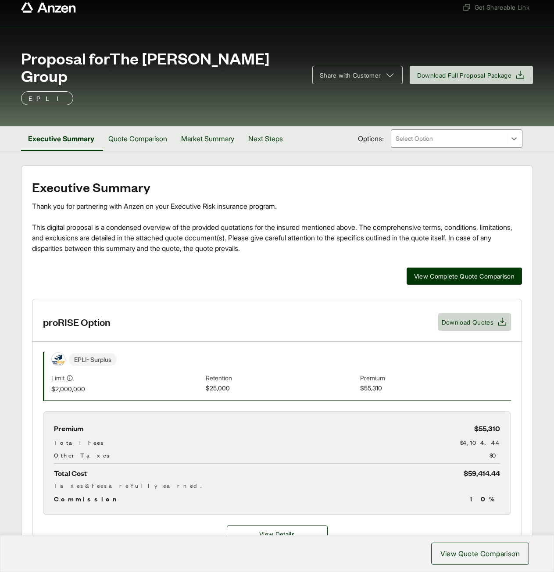 The image size is (554, 572). What do you see at coordinates (277, 485) in the screenshot?
I see `div: Taxes & Fees are fully earned.` at bounding box center [277, 485].